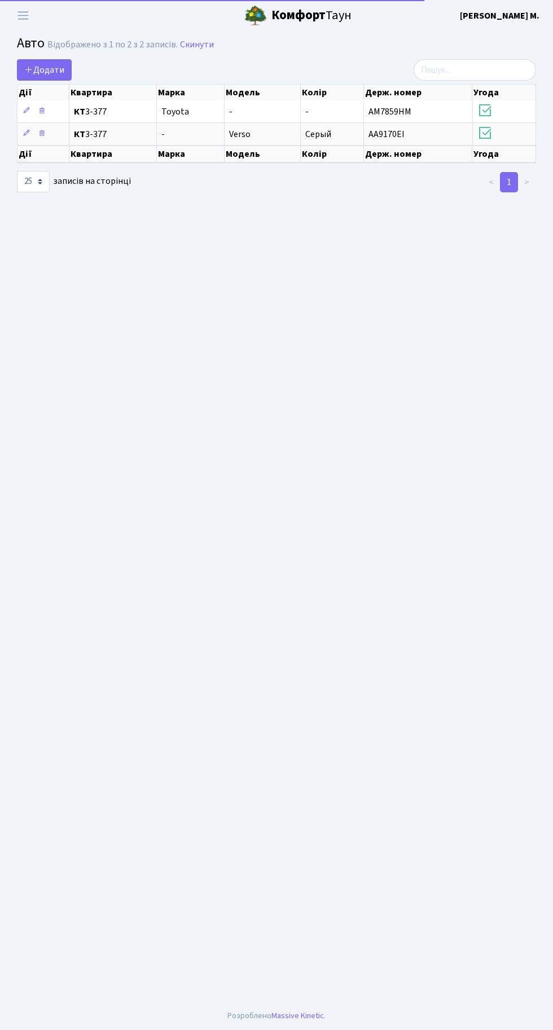  Describe the element at coordinates (30, 43) in the screenshot. I see `span: Авто` at that location.